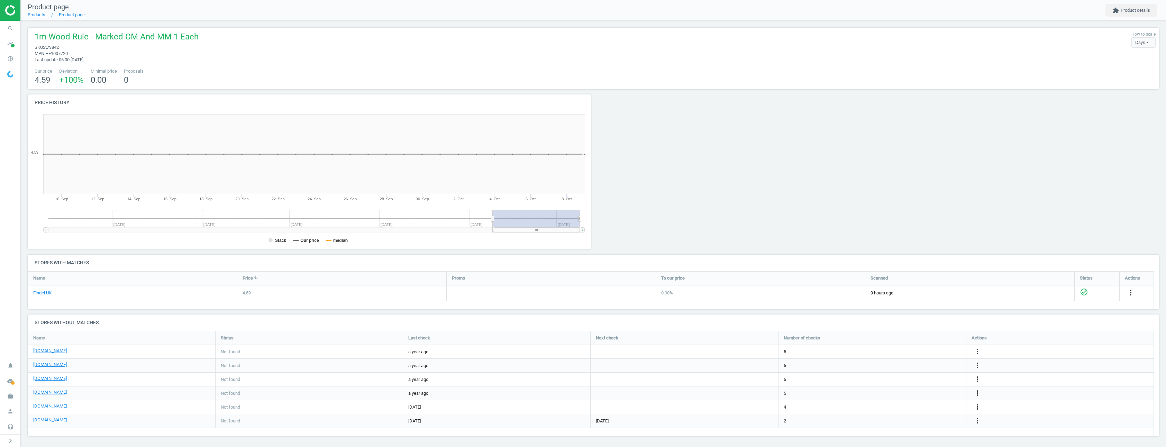 The height and width of the screenshot is (447, 1166). Describe the element at coordinates (494, 199) in the screenshot. I see `tspan: 4. Oct` at that location.